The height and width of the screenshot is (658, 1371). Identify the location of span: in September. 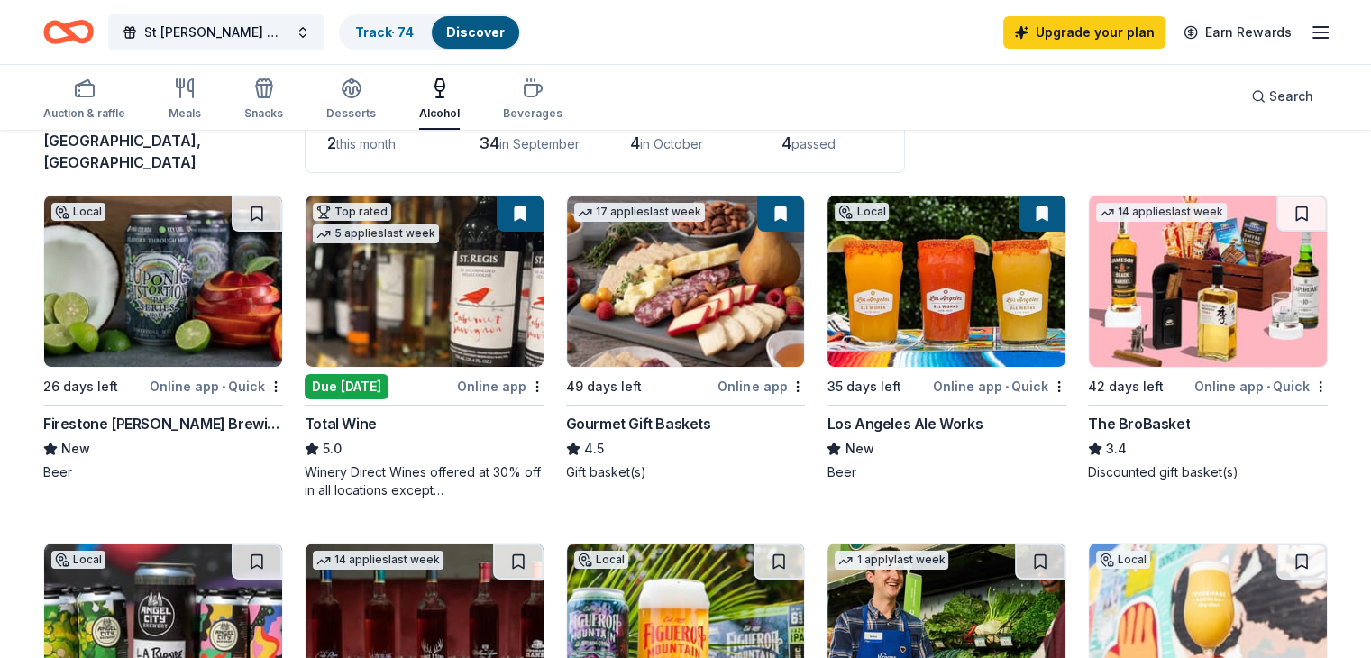
(539, 143).